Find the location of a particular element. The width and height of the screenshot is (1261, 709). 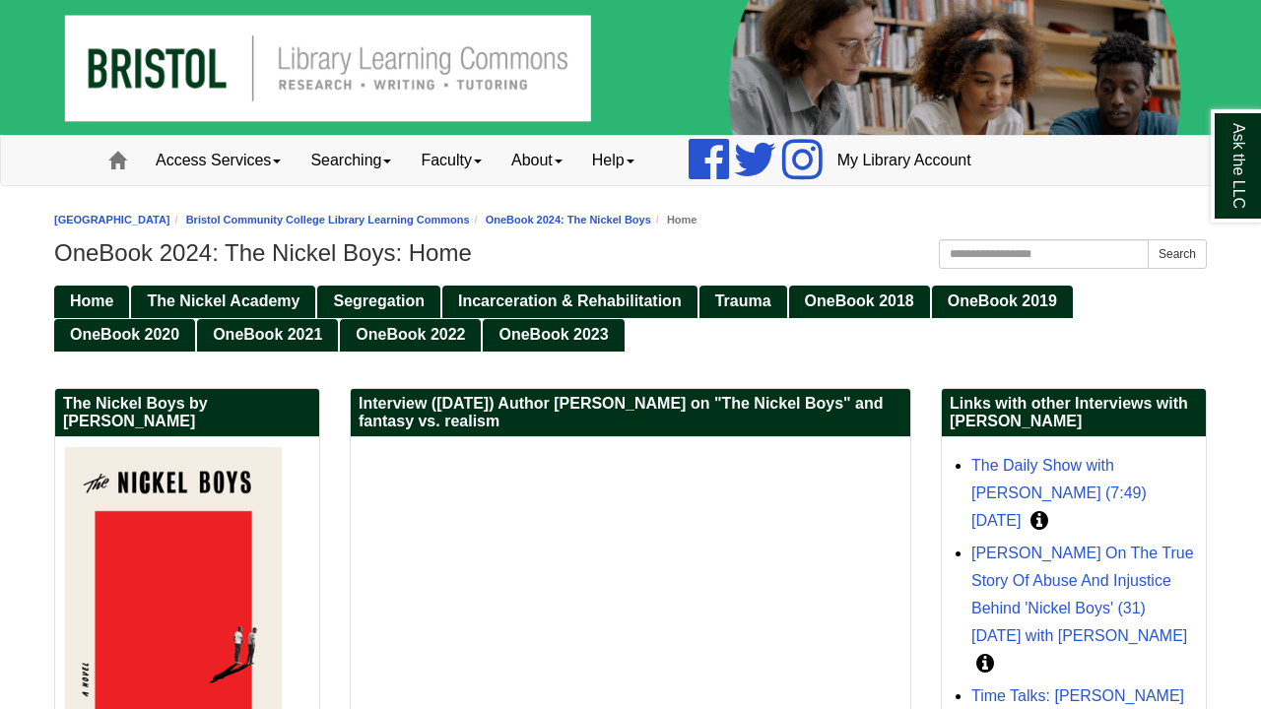

a: About is located at coordinates (537, 161).